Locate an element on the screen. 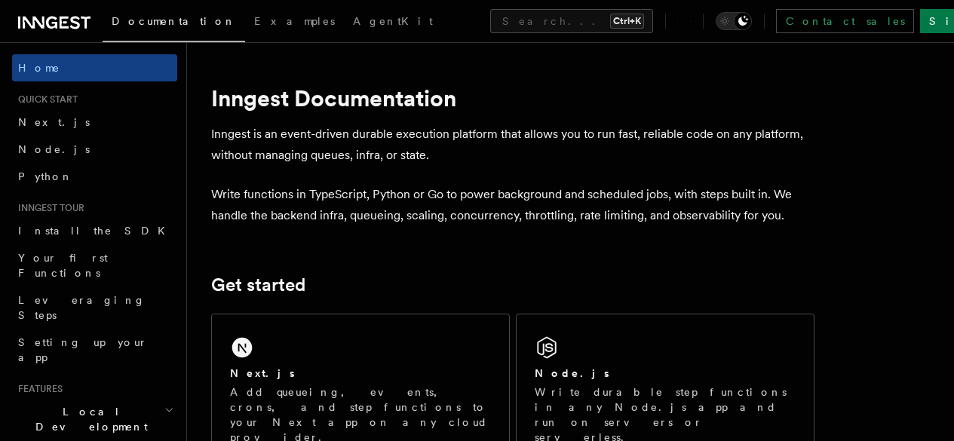  span: Examples is located at coordinates (294, 21).